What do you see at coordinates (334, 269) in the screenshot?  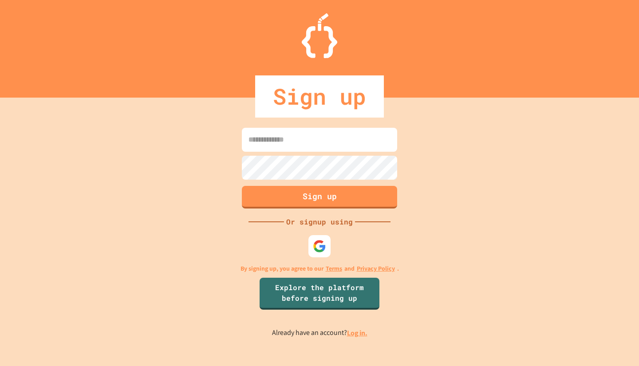 I see `a: Terms` at bounding box center [334, 269].